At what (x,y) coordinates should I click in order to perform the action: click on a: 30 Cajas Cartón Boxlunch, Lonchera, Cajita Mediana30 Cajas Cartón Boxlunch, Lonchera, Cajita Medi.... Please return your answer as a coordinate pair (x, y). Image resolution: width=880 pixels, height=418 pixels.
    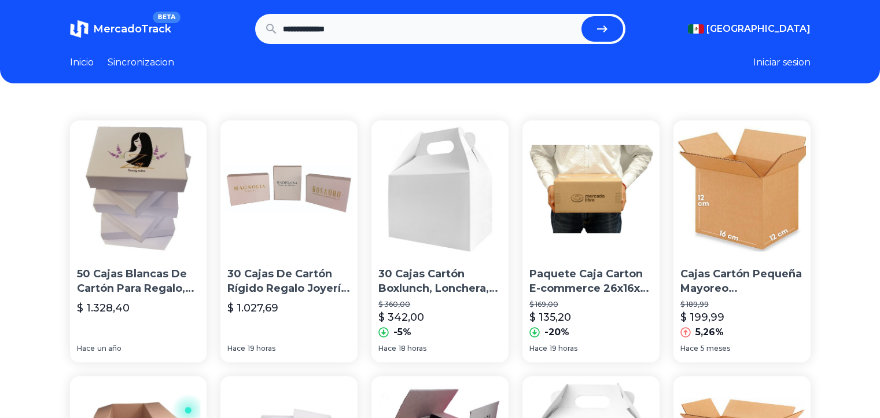
    Looking at the image, I should click on (440, 241).